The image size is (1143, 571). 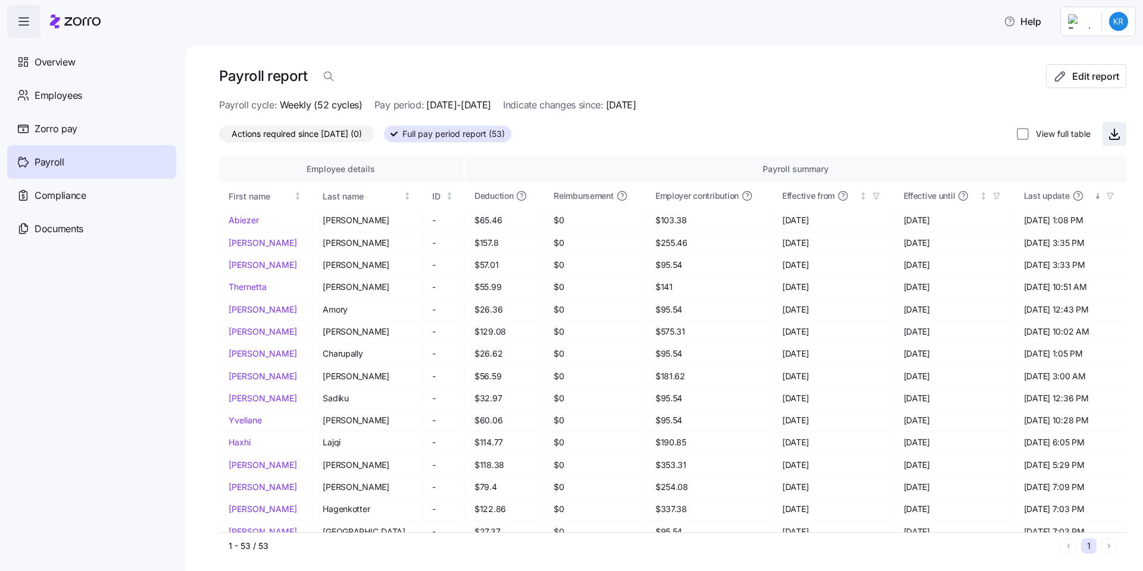 I want to click on span: Effective until, so click(x=929, y=196).